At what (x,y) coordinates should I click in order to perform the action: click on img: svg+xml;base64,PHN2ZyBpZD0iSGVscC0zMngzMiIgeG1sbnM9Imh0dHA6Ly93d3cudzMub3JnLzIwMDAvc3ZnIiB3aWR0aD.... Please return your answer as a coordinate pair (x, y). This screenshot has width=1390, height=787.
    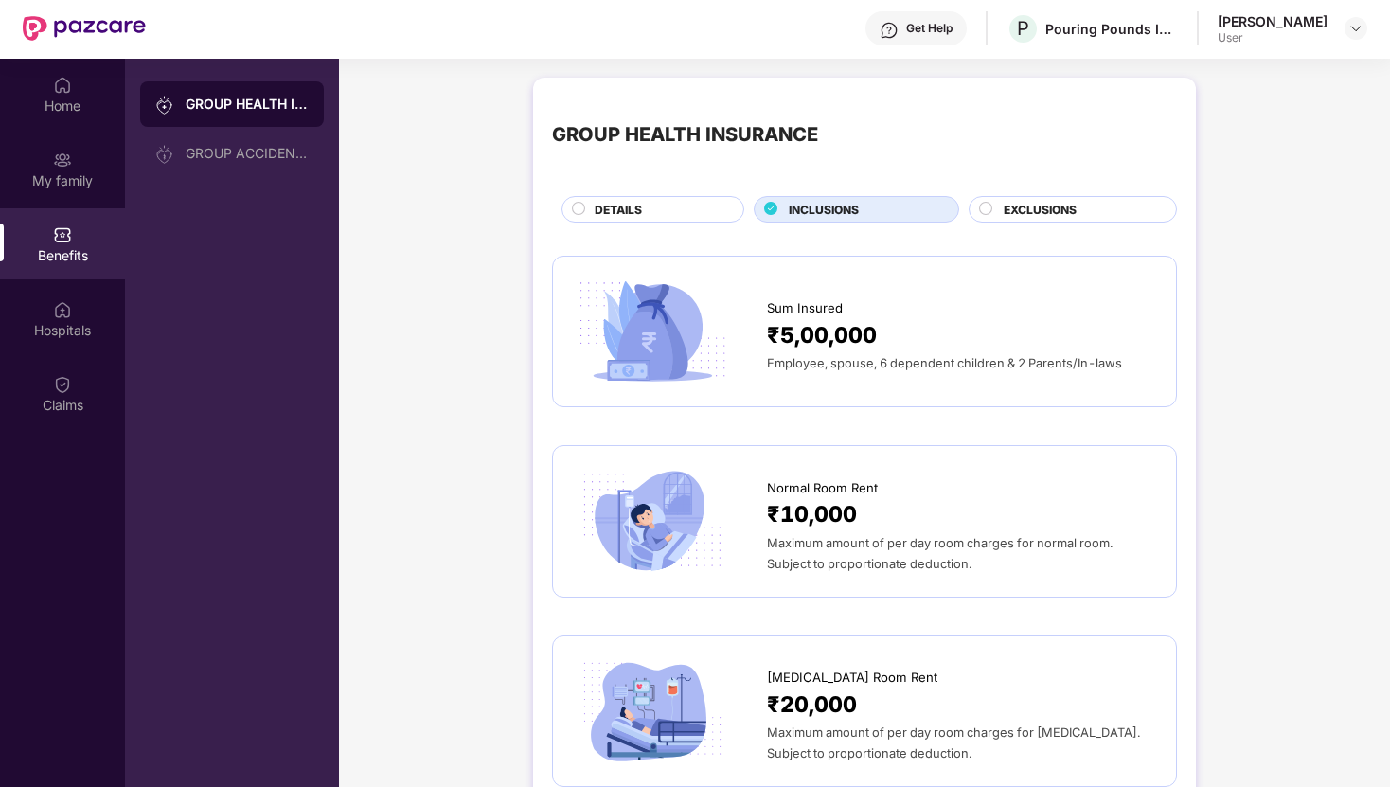
    Looking at the image, I should click on (889, 30).